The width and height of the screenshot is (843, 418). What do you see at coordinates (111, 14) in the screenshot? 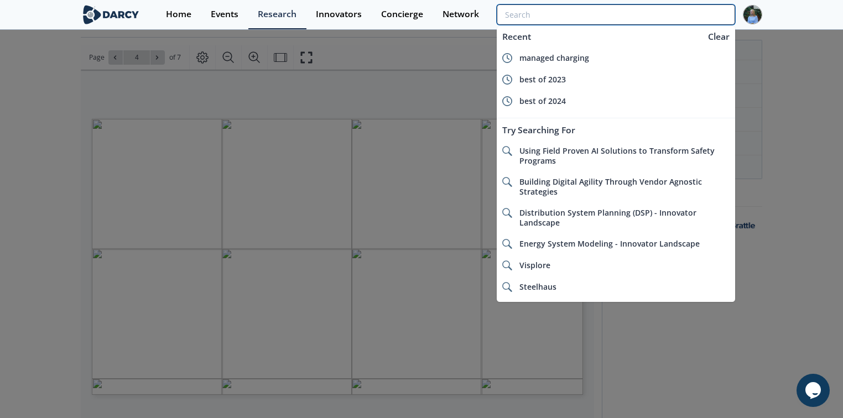
I see `img: logo-wide.svg` at bounding box center [111, 14].